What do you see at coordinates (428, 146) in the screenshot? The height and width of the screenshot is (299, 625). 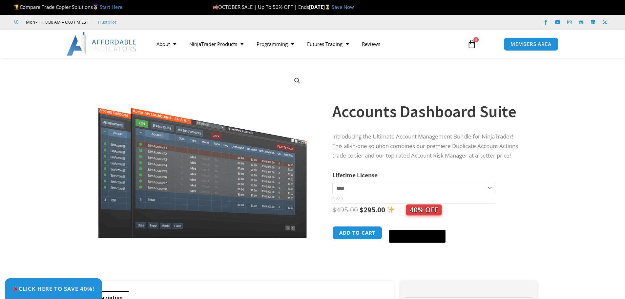 I see `p: Introducing the Ultimate Account Management Bundle for NinjaTrader! This all-in-one solution comb...` at bounding box center [428, 146].